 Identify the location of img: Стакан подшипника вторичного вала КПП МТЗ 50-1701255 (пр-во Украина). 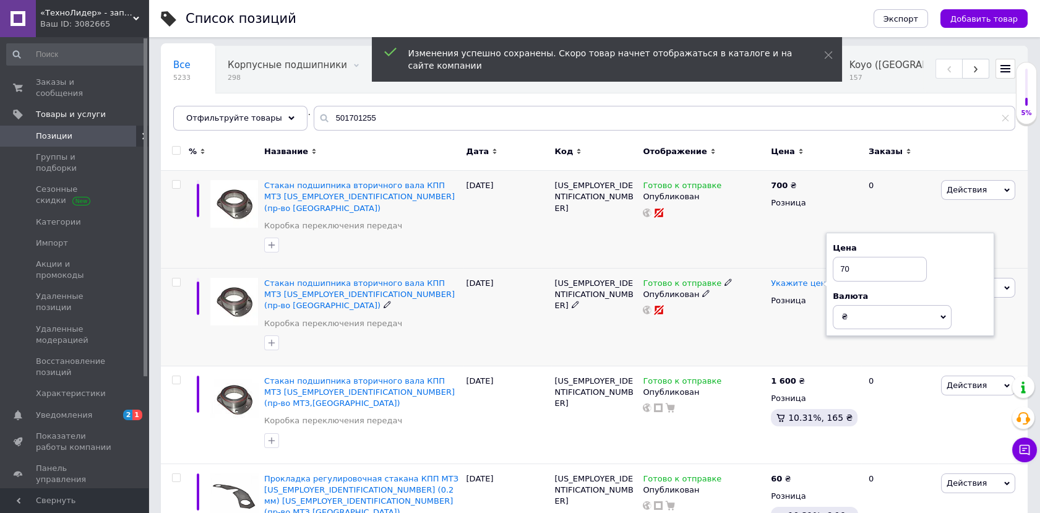
(234, 301).